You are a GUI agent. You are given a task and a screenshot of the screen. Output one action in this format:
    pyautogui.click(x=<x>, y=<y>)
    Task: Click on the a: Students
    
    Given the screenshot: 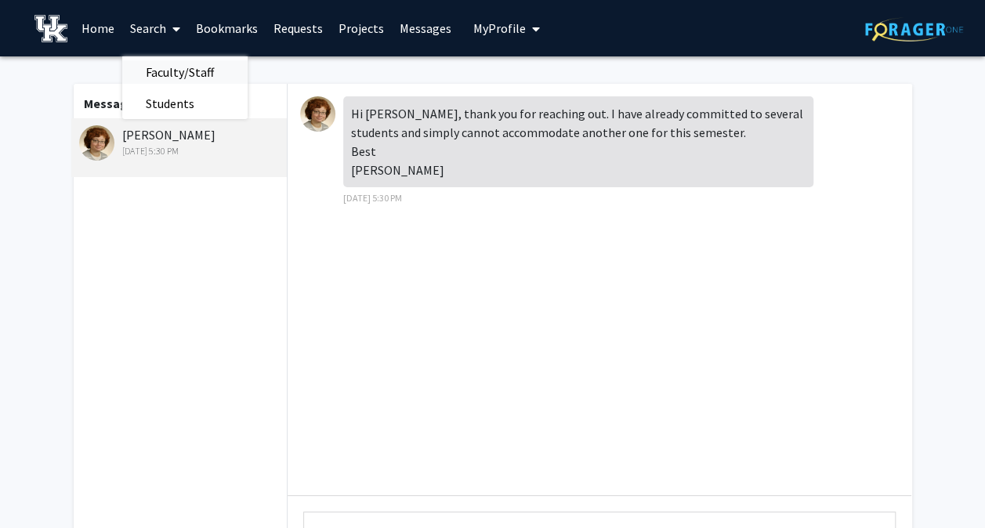 What is the action you would take?
    pyautogui.click(x=185, y=103)
    